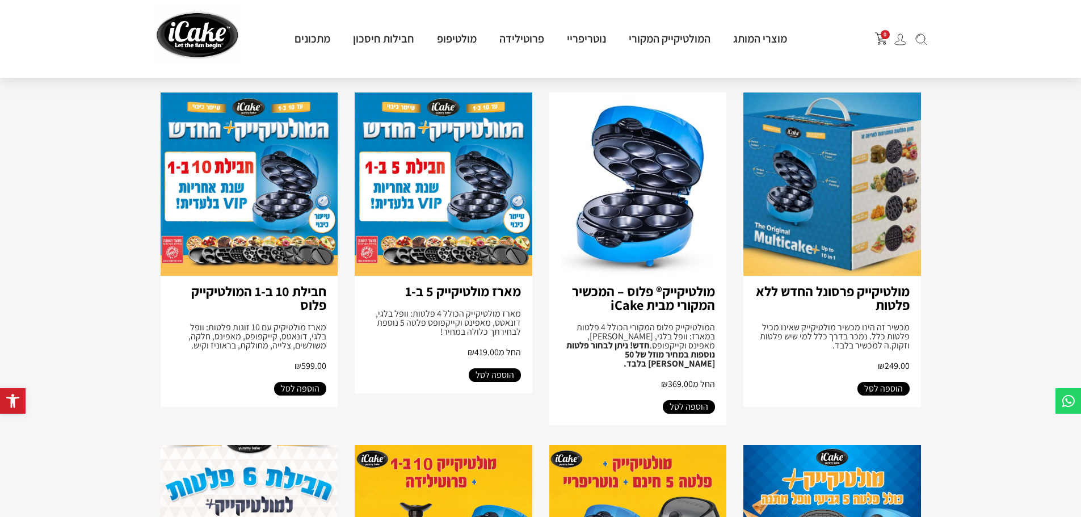 The height and width of the screenshot is (517, 1081). I want to click on span: 599.00, so click(310, 365).